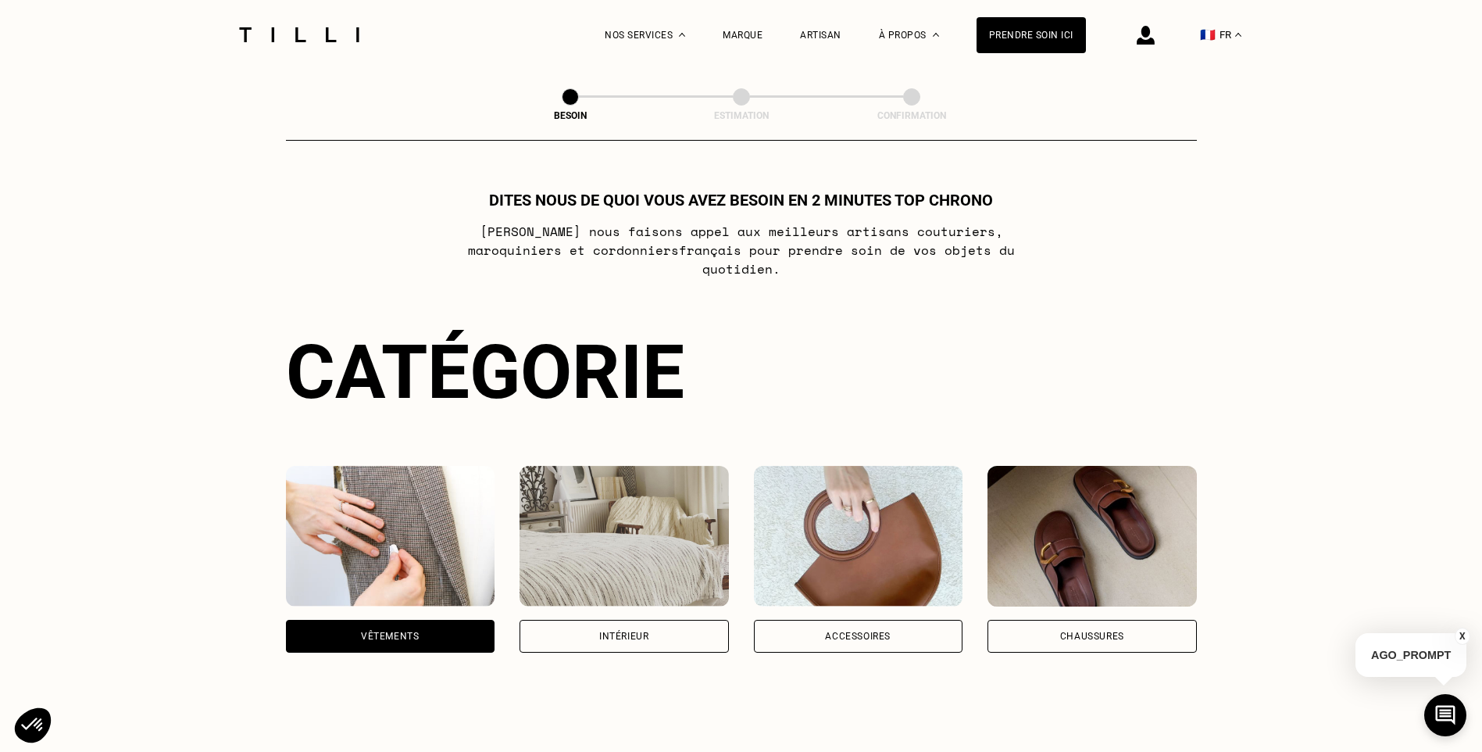  Describe the element at coordinates (299, 34) in the screenshot. I see `img: Logo du service de couturière Tilli` at that location.